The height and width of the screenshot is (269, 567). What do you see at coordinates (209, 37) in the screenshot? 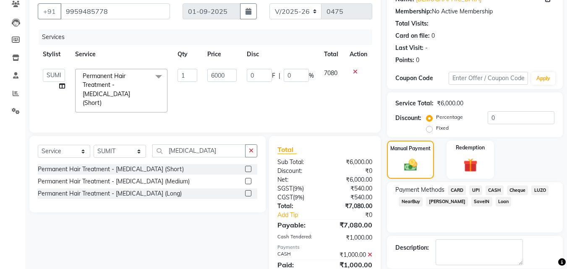
I see `div: Services` at bounding box center [209, 37].